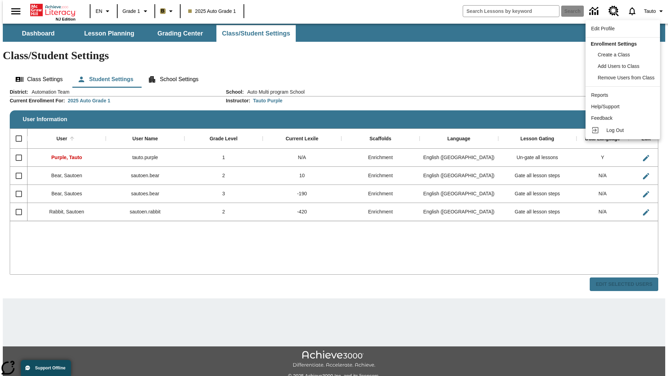 The image size is (668, 376). Describe the element at coordinates (615, 130) in the screenshot. I see `span: Log Out` at that location.